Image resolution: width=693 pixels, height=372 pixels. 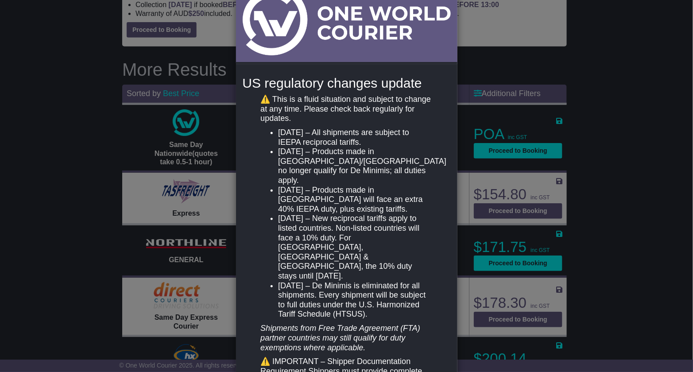 What do you see at coordinates (347, 83) in the screenshot?
I see `h4: US regulatory changes update` at bounding box center [347, 83].